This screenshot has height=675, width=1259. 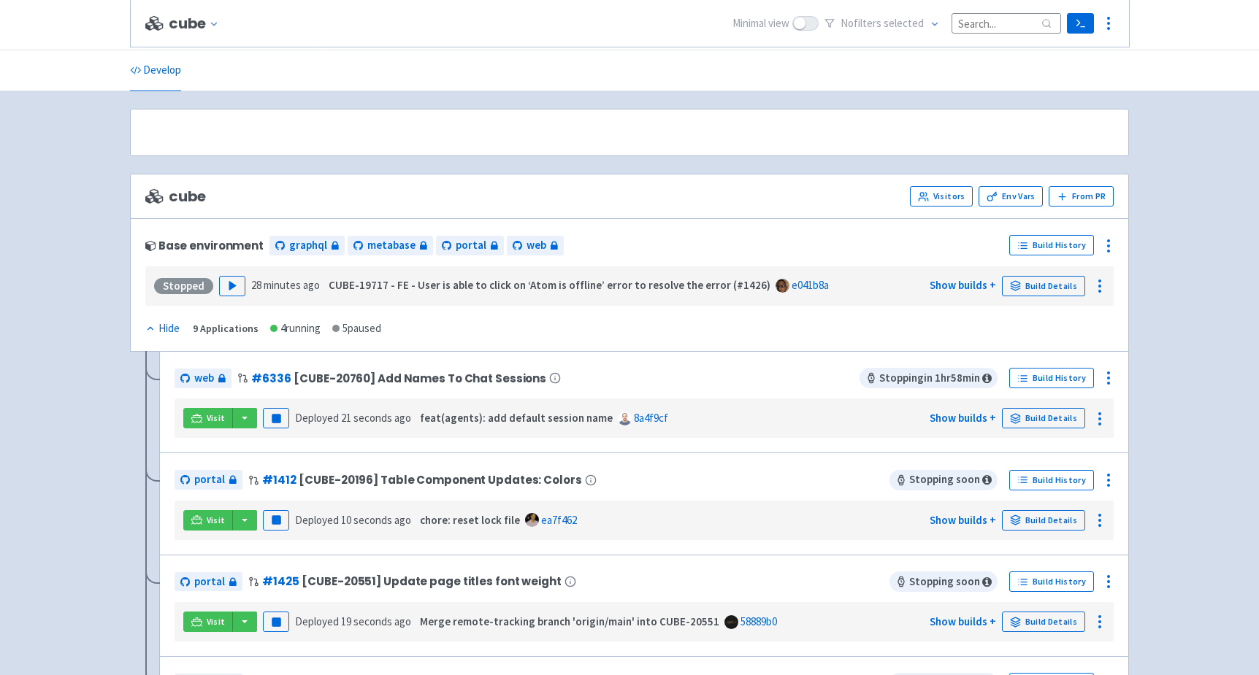 I want to click on a: Env Vars, so click(x=1010, y=196).